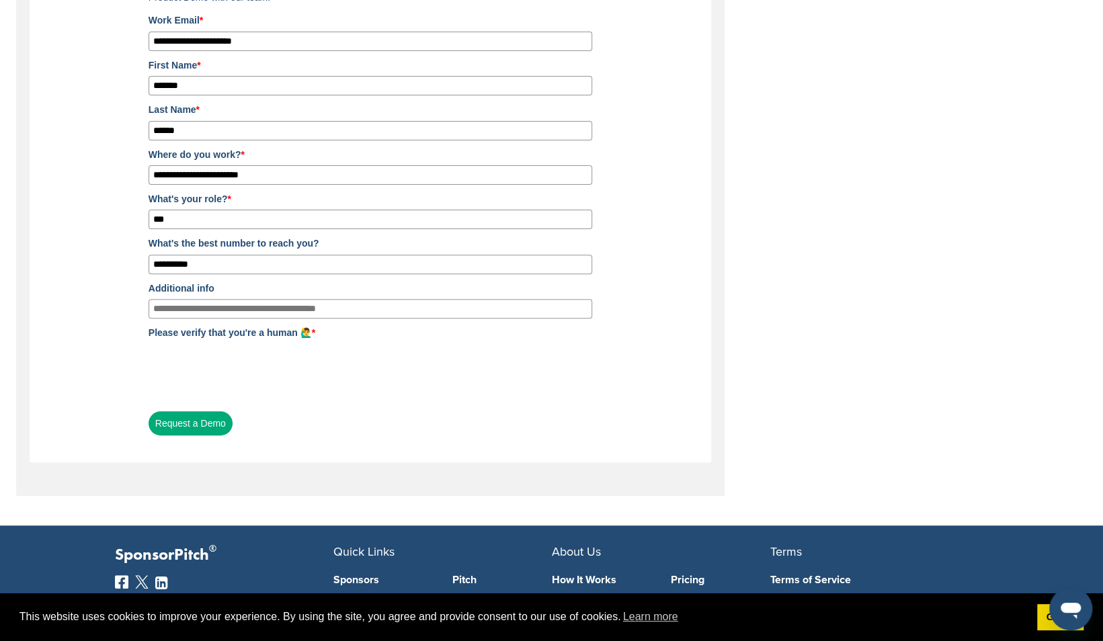  I want to click on label: Please verify that you're a human 🙋‍♂️, so click(370, 333).